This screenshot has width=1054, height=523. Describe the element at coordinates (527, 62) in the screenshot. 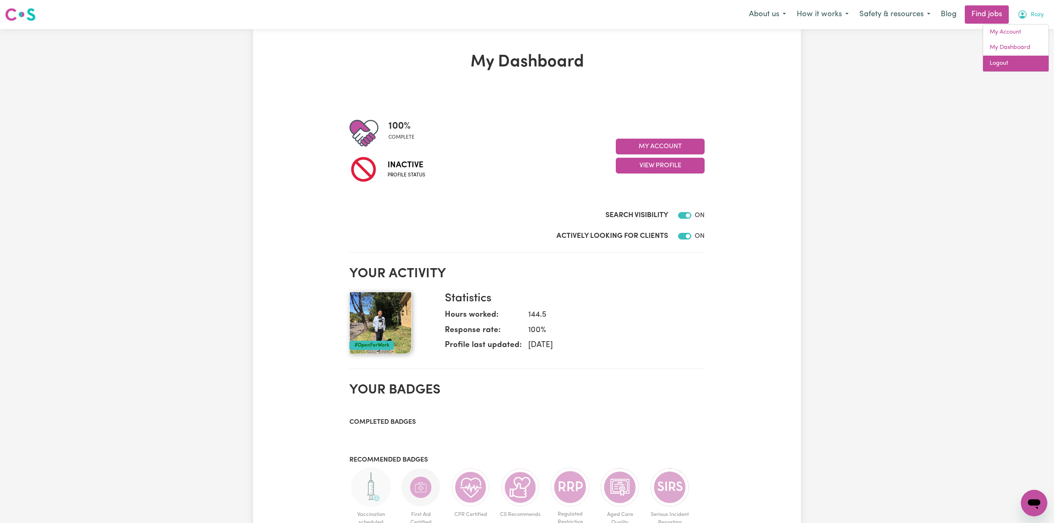

I see `h1: My Dashboard` at that location.